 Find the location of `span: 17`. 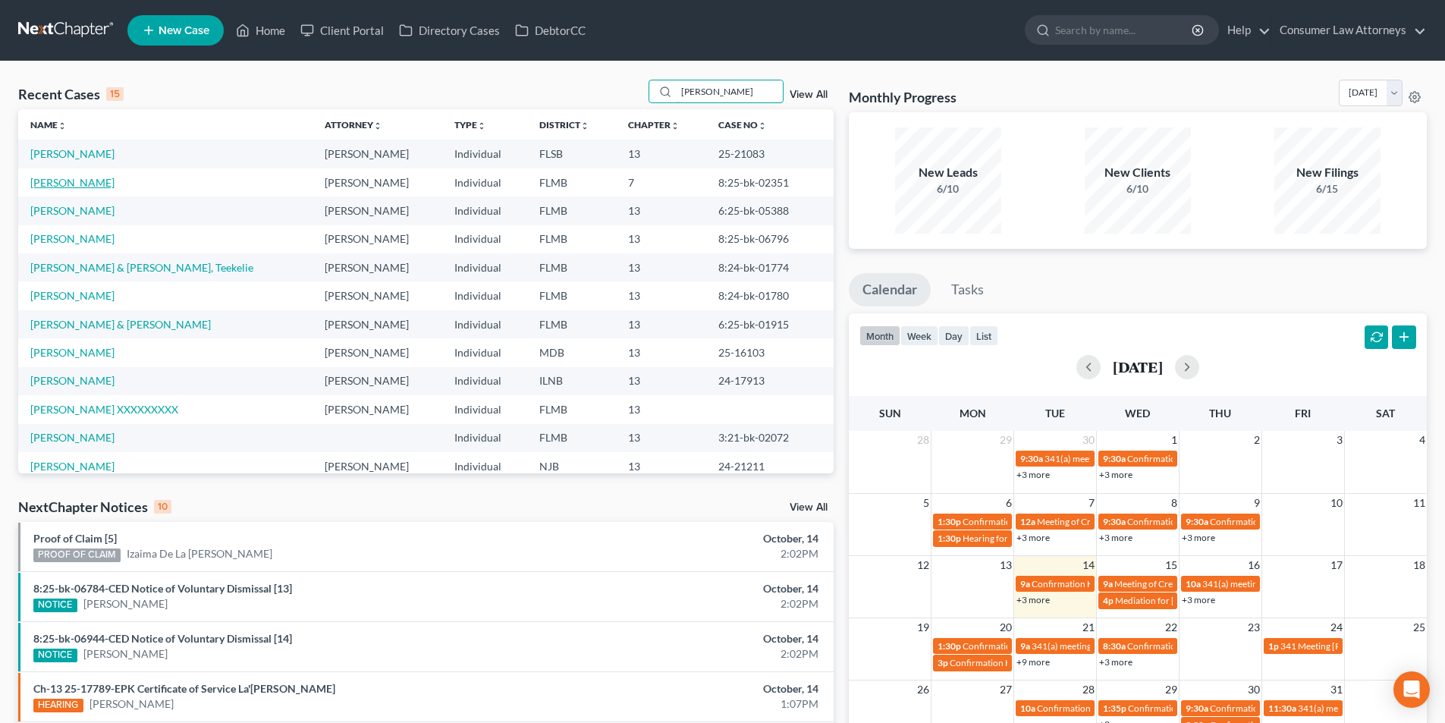

span: 17 is located at coordinates (1337, 565).